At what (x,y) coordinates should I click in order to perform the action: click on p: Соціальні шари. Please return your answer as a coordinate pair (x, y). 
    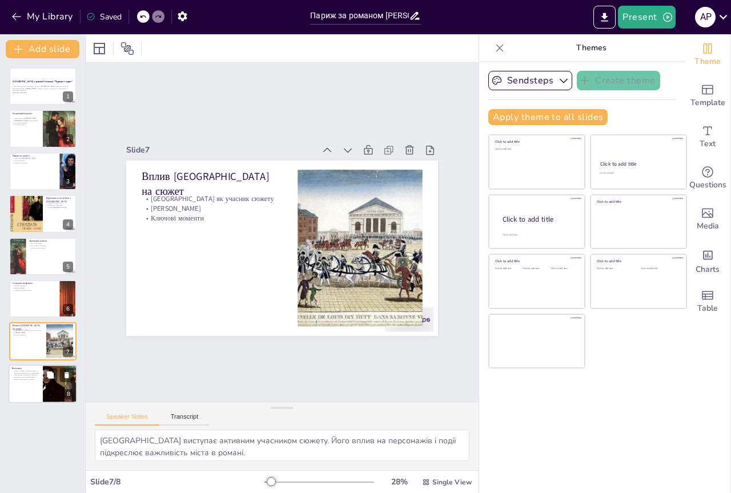
    Looking at the image, I should click on (59, 203).